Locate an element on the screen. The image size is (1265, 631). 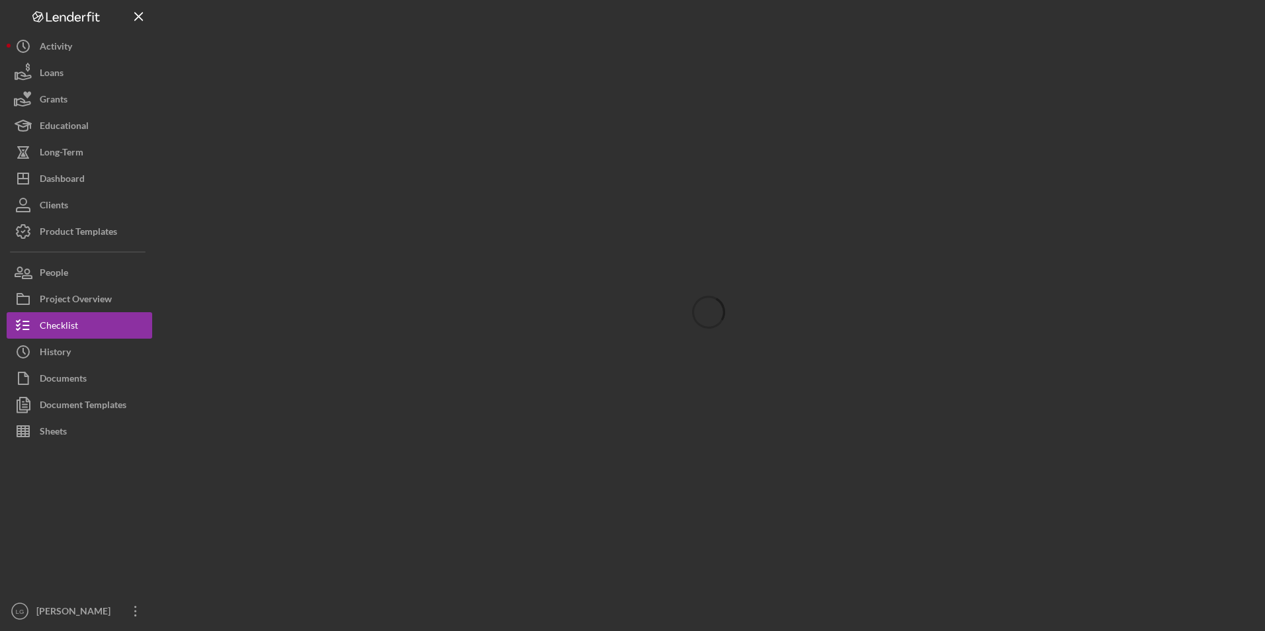
a: Activity is located at coordinates (79, 46).